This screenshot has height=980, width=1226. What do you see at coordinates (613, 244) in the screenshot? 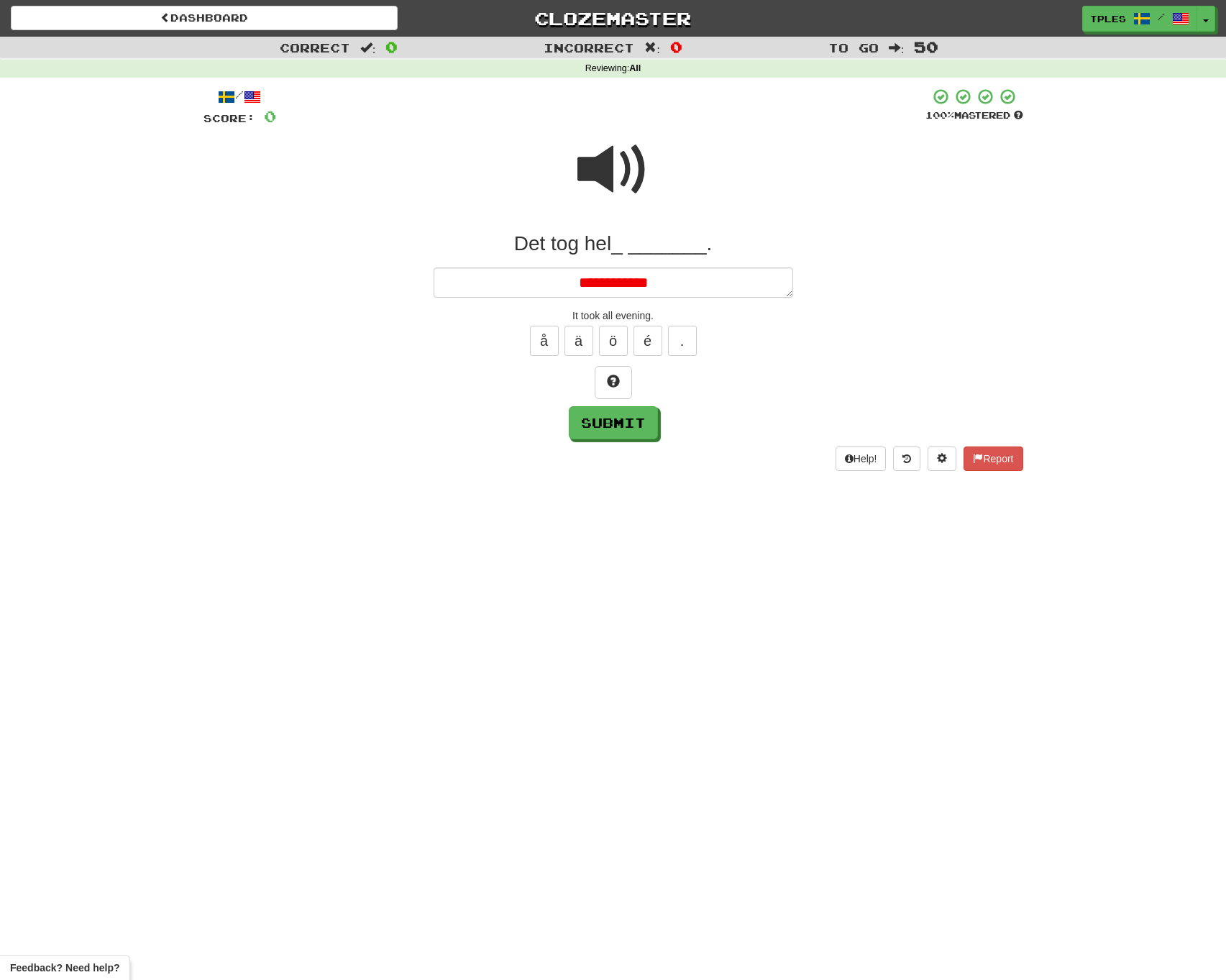
I see `div: Det tog hel_ _______.` at bounding box center [613, 244].